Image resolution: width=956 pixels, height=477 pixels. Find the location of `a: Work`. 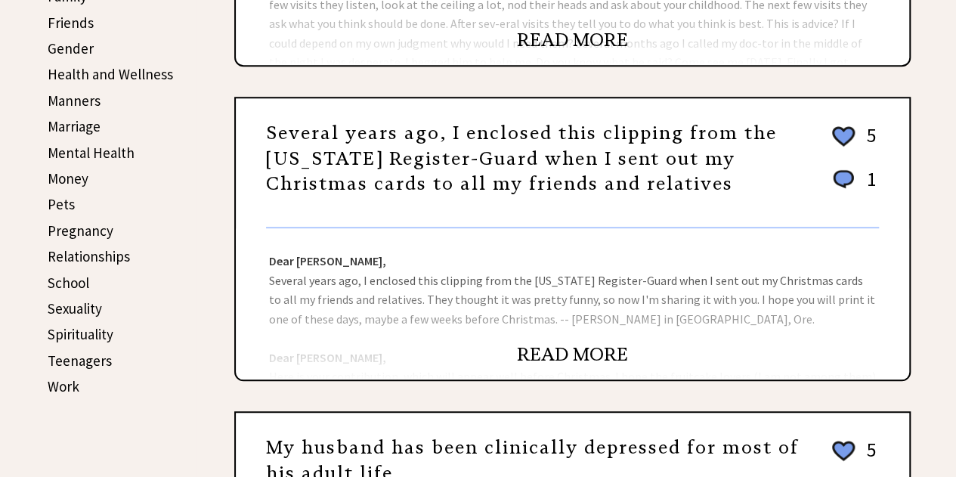

a: Work is located at coordinates (64, 386).